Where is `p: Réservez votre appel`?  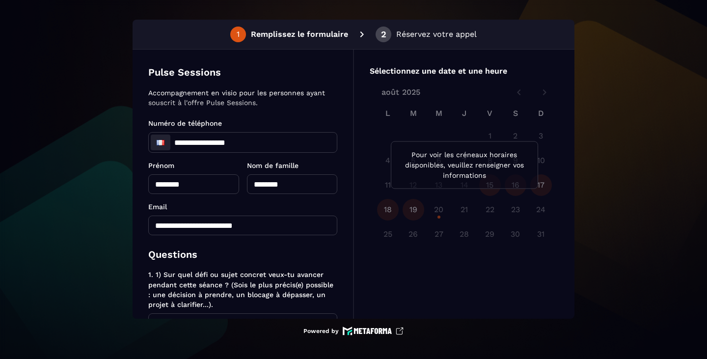 p: Réservez votre appel is located at coordinates (436, 34).